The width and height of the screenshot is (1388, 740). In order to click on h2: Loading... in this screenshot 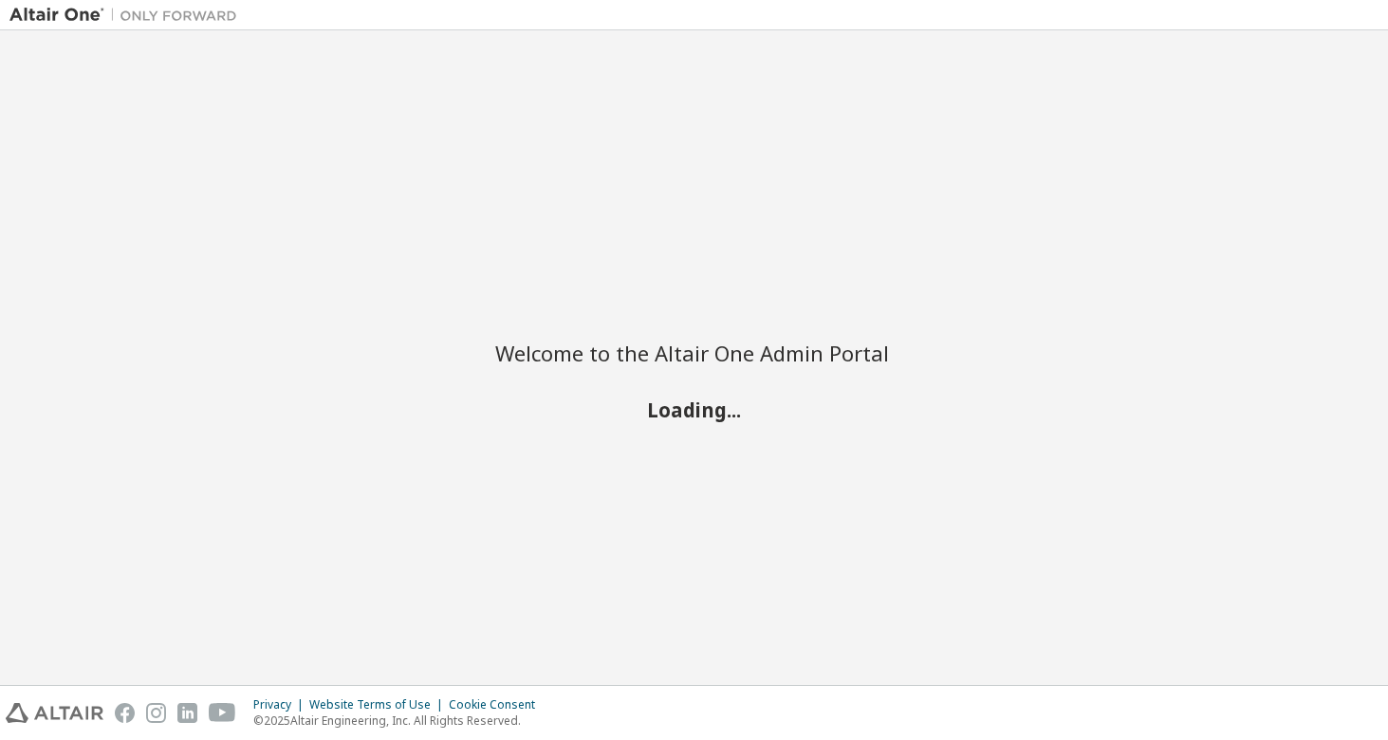, I will do `click(695, 410)`.